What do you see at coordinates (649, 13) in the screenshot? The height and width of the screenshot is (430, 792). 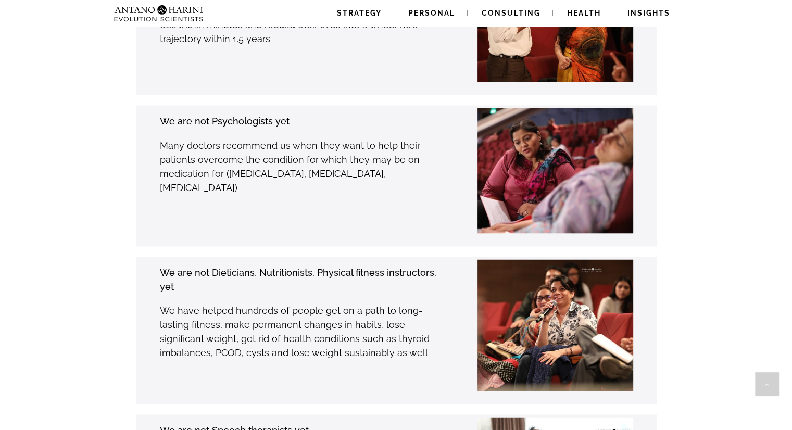 I see `span: Insights` at bounding box center [649, 13].